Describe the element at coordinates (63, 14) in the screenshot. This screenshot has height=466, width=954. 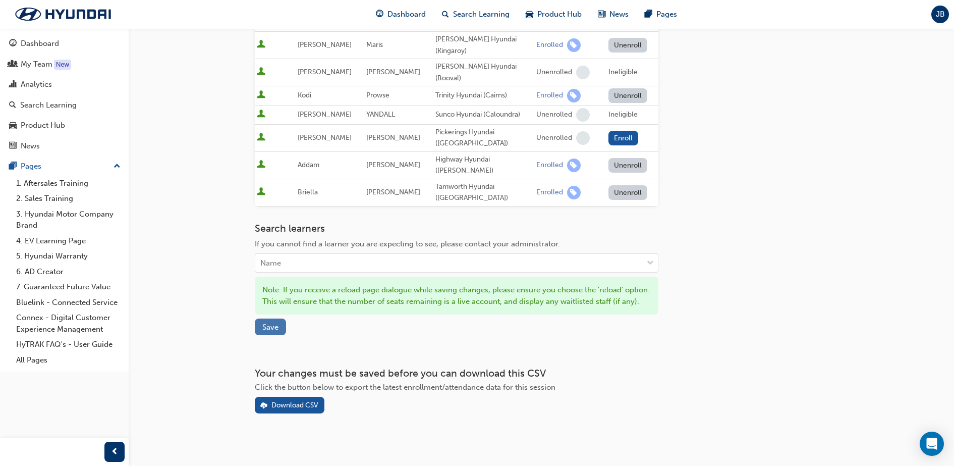
I see `a: Trak` at that location.